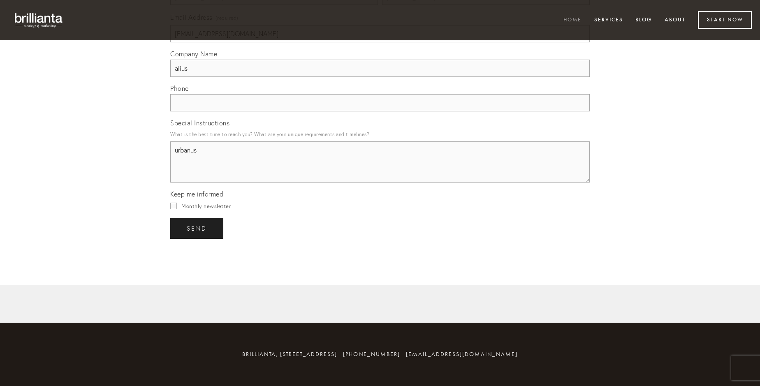 The height and width of the screenshot is (386, 760). I want to click on span: send, so click(196, 229).